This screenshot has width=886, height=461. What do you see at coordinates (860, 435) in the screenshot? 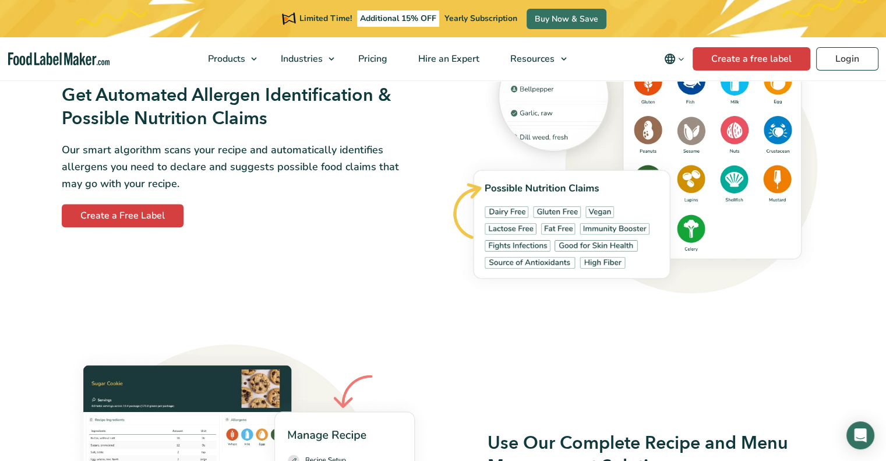
I see `div: Open Intercom Messenger` at bounding box center [860, 435].